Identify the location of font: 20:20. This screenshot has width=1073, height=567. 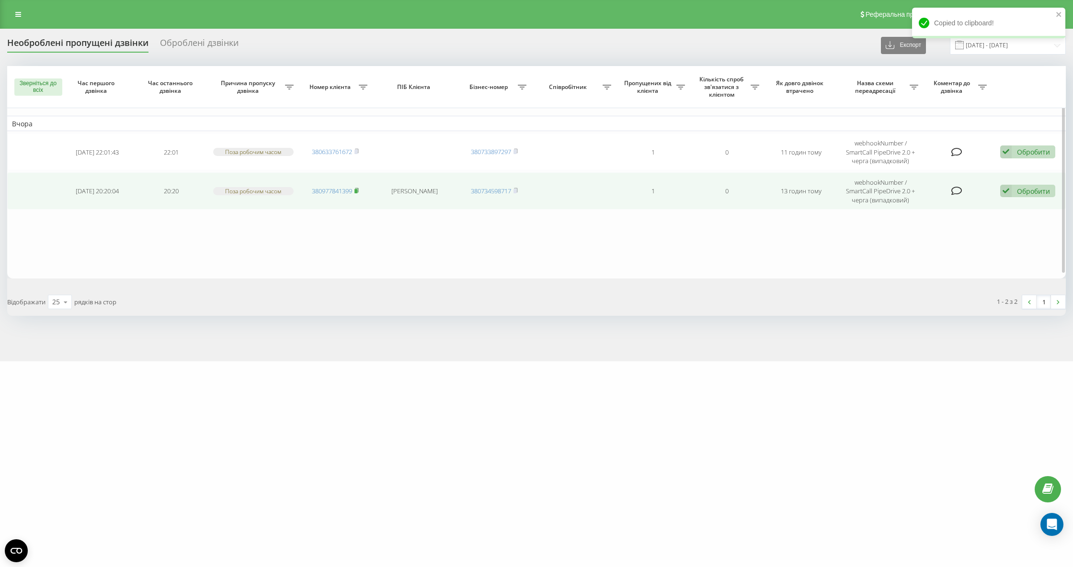
(171, 191).